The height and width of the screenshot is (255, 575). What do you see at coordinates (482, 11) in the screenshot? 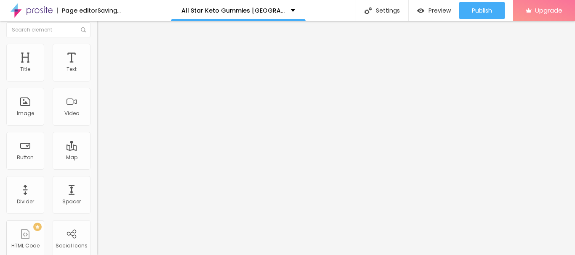
I see `button: Publish` at bounding box center [482, 11].